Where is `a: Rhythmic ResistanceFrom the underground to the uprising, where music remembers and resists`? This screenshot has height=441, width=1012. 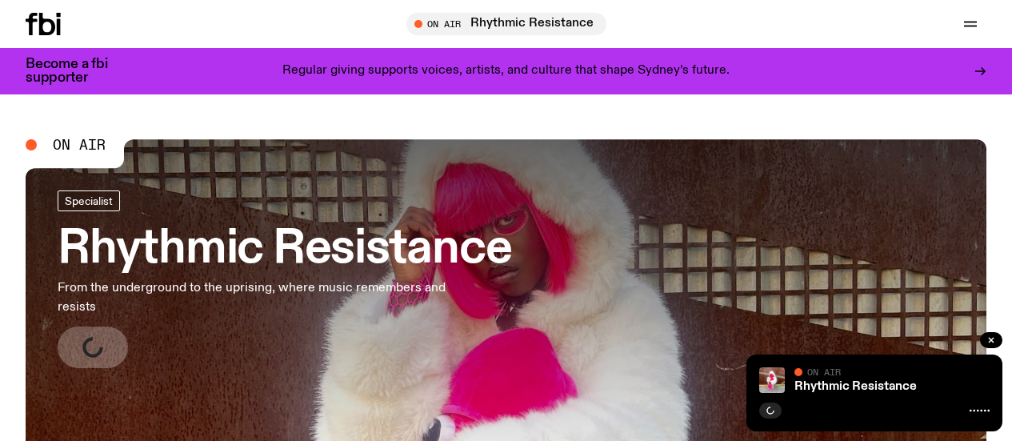 a: Rhythmic ResistanceFrom the underground to the uprising, where music remembers and resists is located at coordinates (284, 279).